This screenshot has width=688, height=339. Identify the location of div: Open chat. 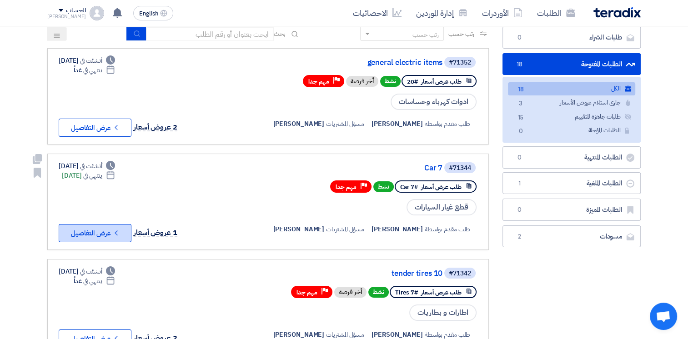
(663, 316).